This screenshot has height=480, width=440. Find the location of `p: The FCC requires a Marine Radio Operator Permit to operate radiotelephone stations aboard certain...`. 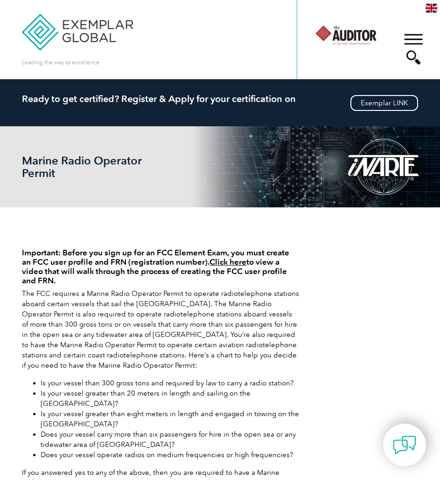

p: The FCC requires a Marine Radio Operator Permit to operate radiotelephone stations aboard certain... is located at coordinates (160, 330).